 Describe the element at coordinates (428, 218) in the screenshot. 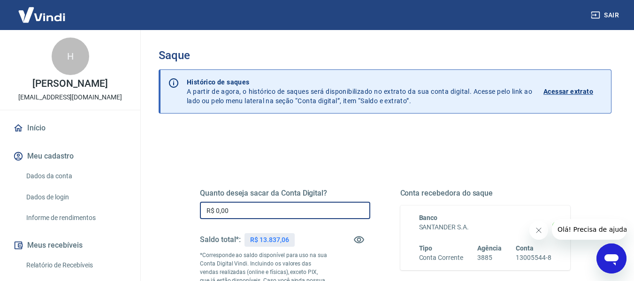

I see `span: Banco` at that location.